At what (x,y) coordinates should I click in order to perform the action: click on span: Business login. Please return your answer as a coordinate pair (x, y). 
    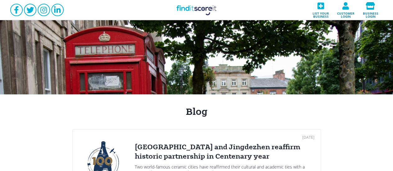
    Looking at the image, I should click on (370, 14).